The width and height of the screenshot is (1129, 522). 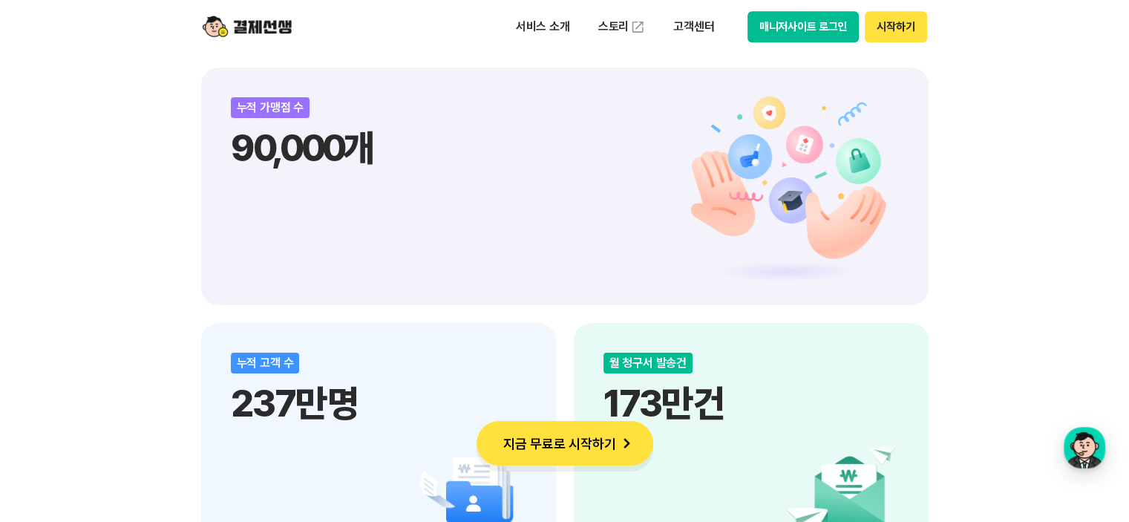 I want to click on p: 90,000개, so click(x=565, y=148).